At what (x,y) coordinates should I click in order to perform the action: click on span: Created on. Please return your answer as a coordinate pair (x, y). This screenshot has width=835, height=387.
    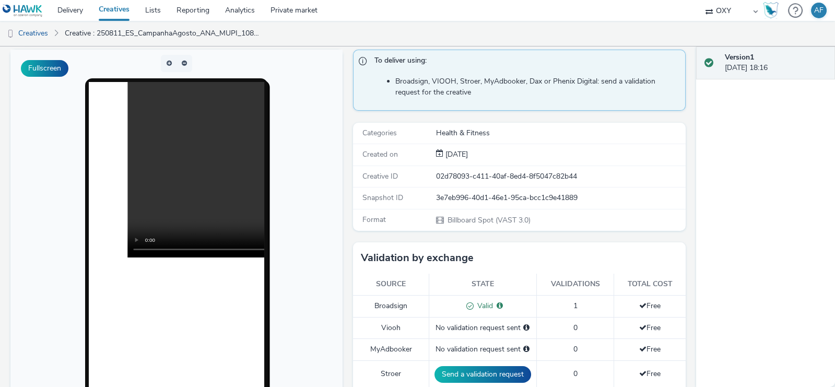
    Looking at the image, I should click on (380, 154).